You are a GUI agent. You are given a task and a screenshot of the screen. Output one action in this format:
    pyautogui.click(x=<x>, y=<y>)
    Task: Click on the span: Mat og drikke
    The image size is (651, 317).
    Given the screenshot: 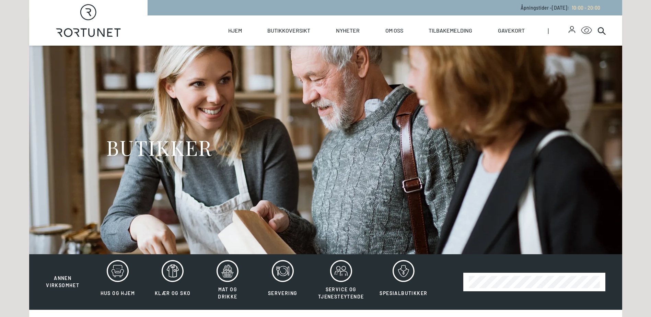 What is the action you would take?
    pyautogui.click(x=228, y=293)
    